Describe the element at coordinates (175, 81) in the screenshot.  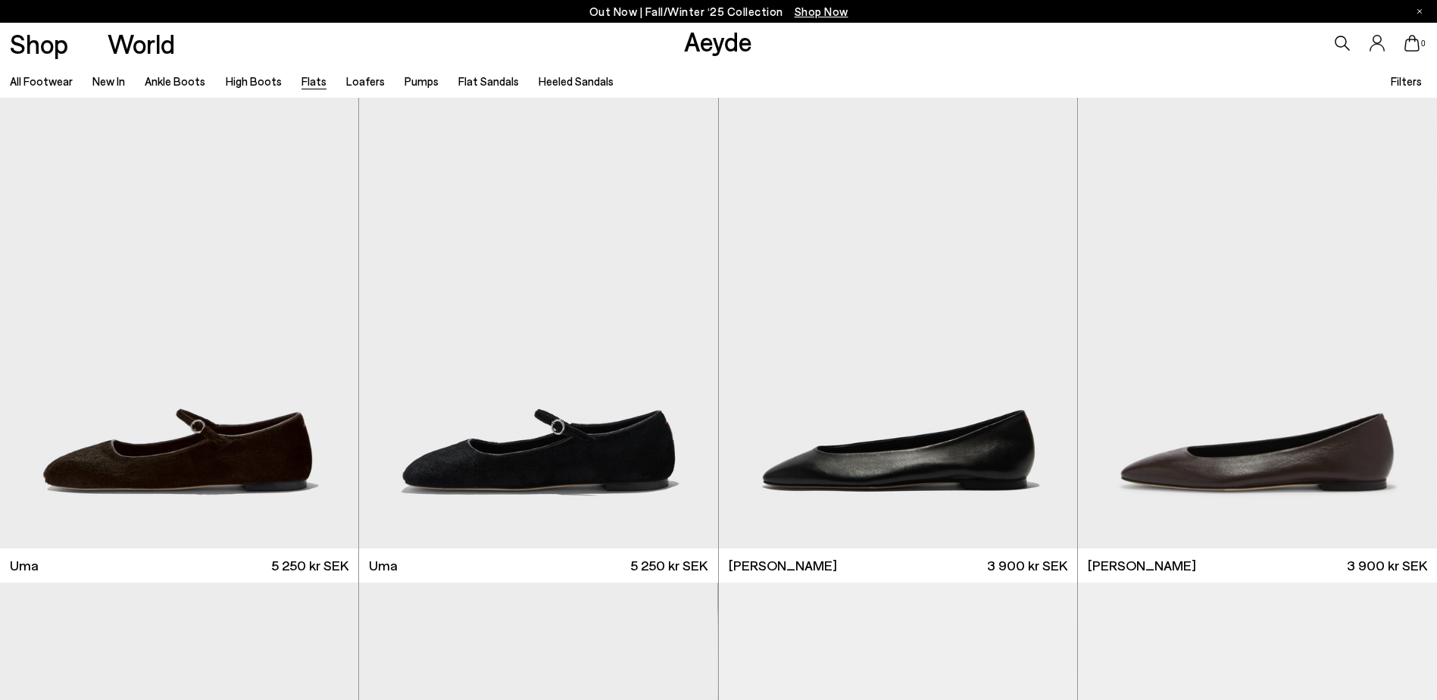
I see `a: Ankle Boots` at that location.